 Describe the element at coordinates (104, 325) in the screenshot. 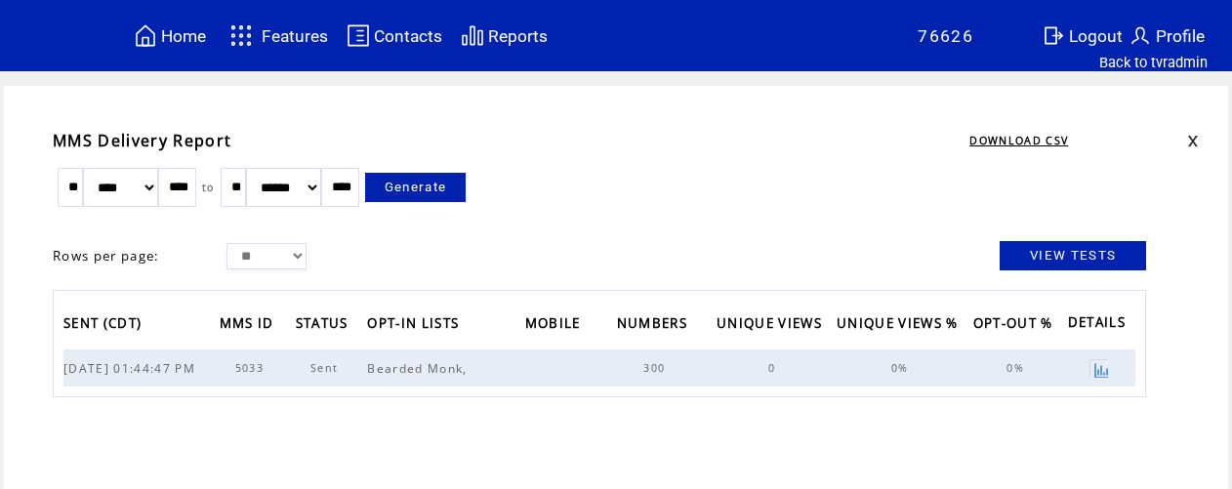

I see `span: SENT (CDT)` at that location.